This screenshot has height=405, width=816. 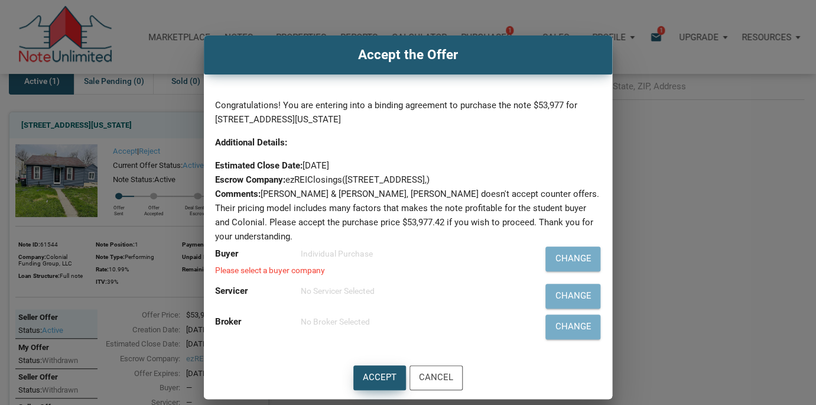 What do you see at coordinates (250, 180) in the screenshot?
I see `b: Escrow Company:` at bounding box center [250, 180].